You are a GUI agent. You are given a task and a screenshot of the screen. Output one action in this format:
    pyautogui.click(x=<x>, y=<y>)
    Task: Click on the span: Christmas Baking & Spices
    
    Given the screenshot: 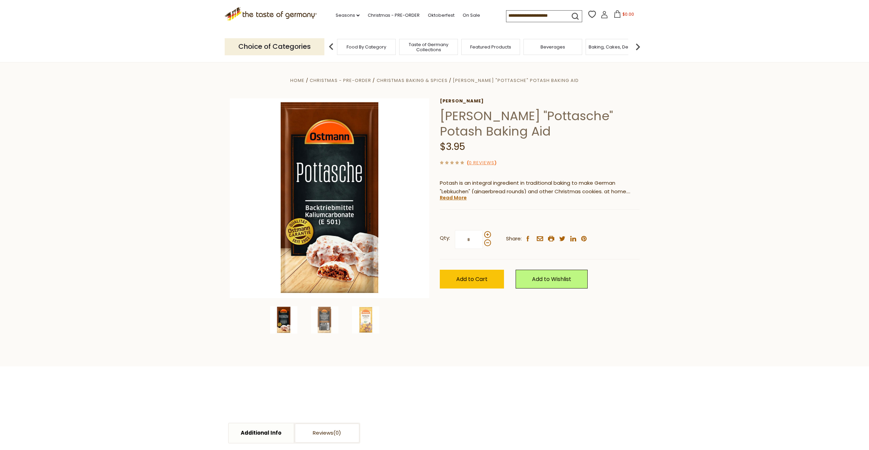 What is the action you would take?
    pyautogui.click(x=412, y=80)
    